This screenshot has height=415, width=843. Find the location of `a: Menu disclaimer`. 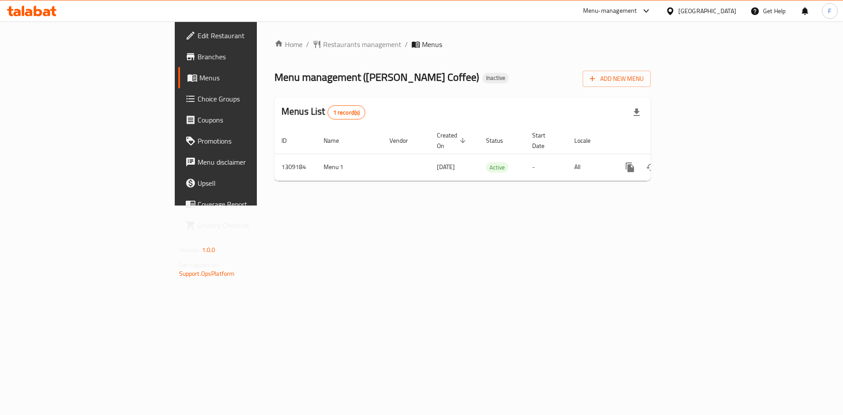

a: Menu disclaimer is located at coordinates (247, 162).